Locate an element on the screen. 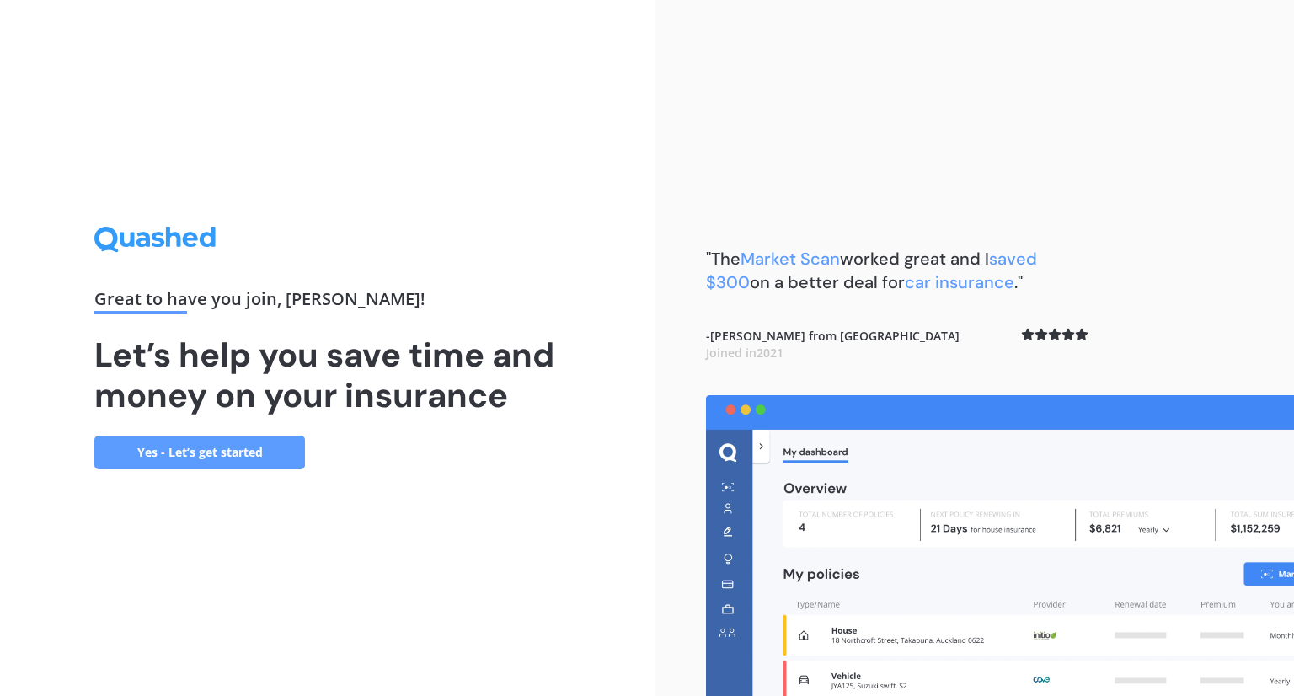 The image size is (1294, 696). span: Market Scan is located at coordinates (790, 259).